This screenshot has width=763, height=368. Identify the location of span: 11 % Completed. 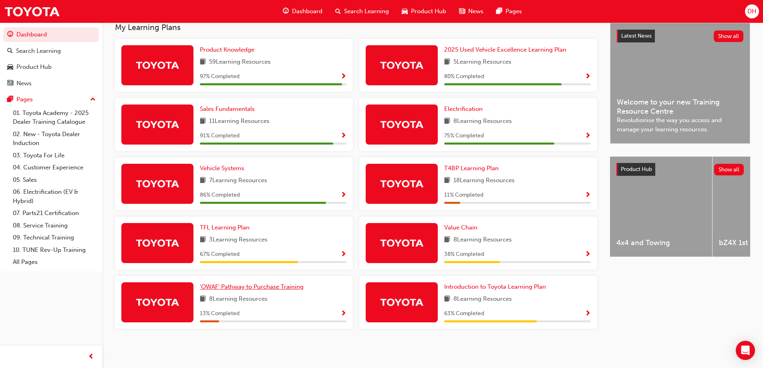
(464, 195).